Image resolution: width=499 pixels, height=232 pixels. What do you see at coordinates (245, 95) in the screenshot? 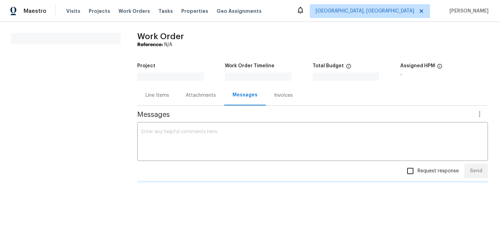
I see `div: Messages` at bounding box center [245, 95].